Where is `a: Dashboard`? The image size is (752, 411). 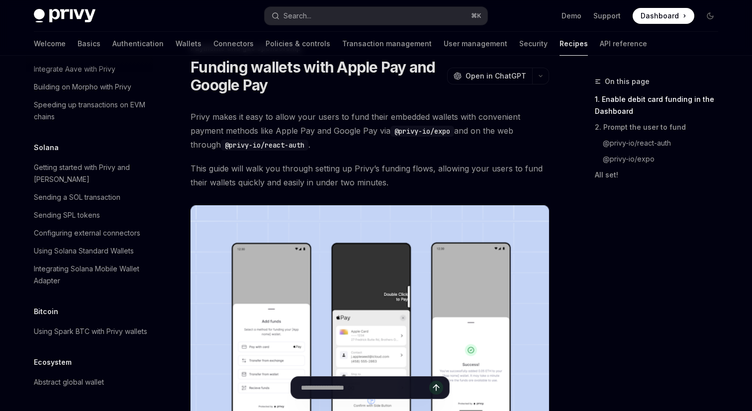 a: Dashboard is located at coordinates (663, 16).